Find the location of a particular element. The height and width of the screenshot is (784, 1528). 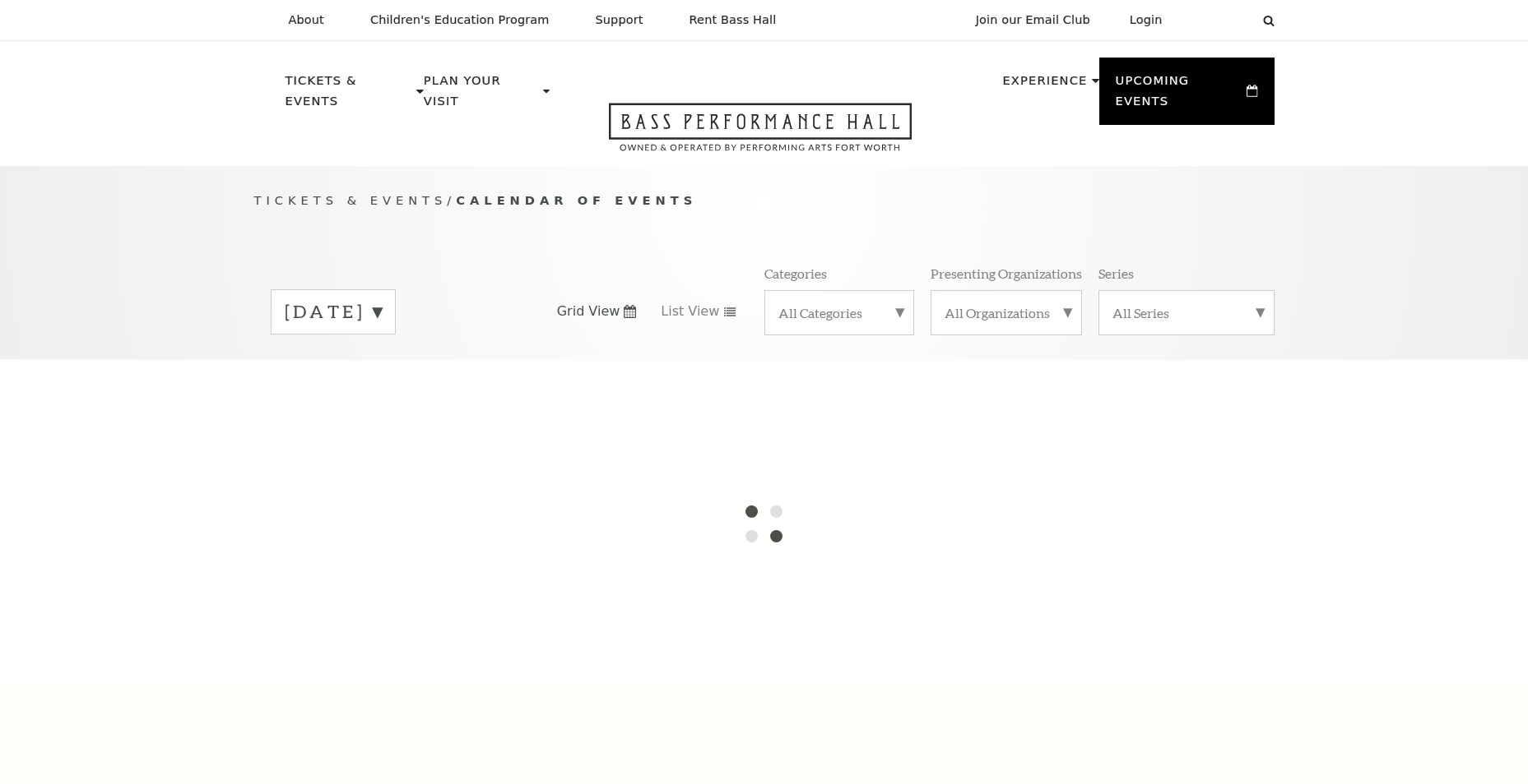

p: About is located at coordinates (306, 19).